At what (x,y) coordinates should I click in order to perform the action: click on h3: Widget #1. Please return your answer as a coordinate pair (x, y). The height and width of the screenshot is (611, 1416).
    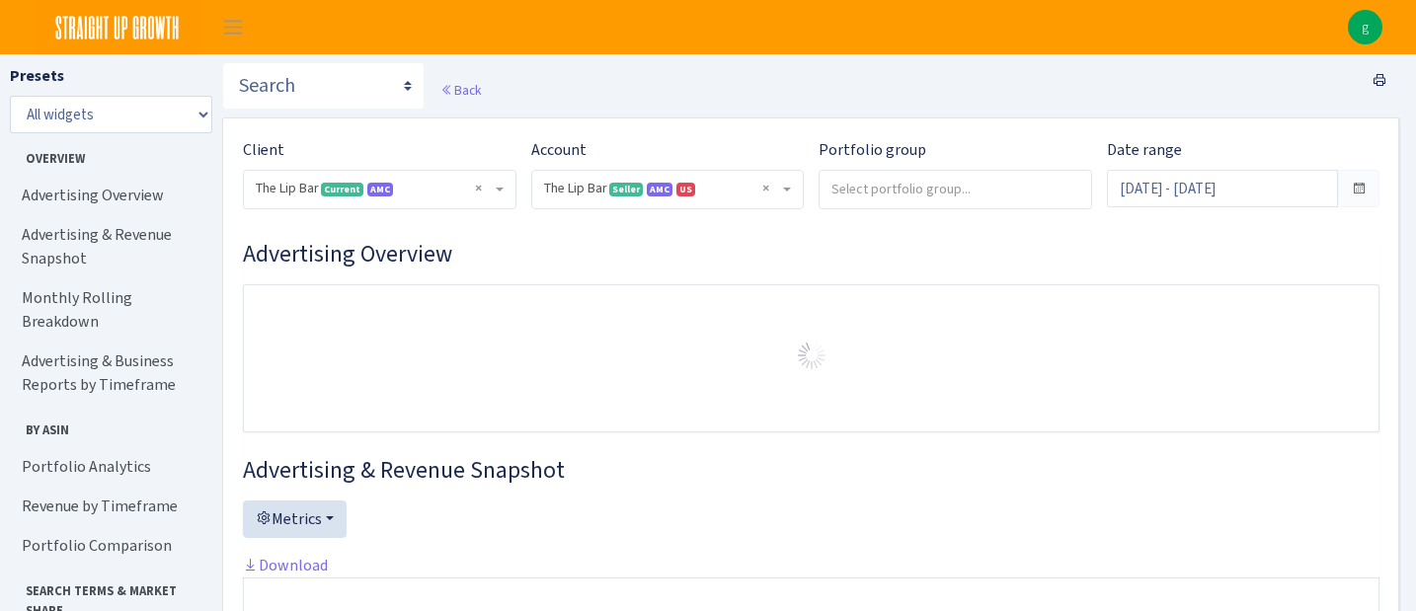
    Looking at the image, I should click on (811, 254).